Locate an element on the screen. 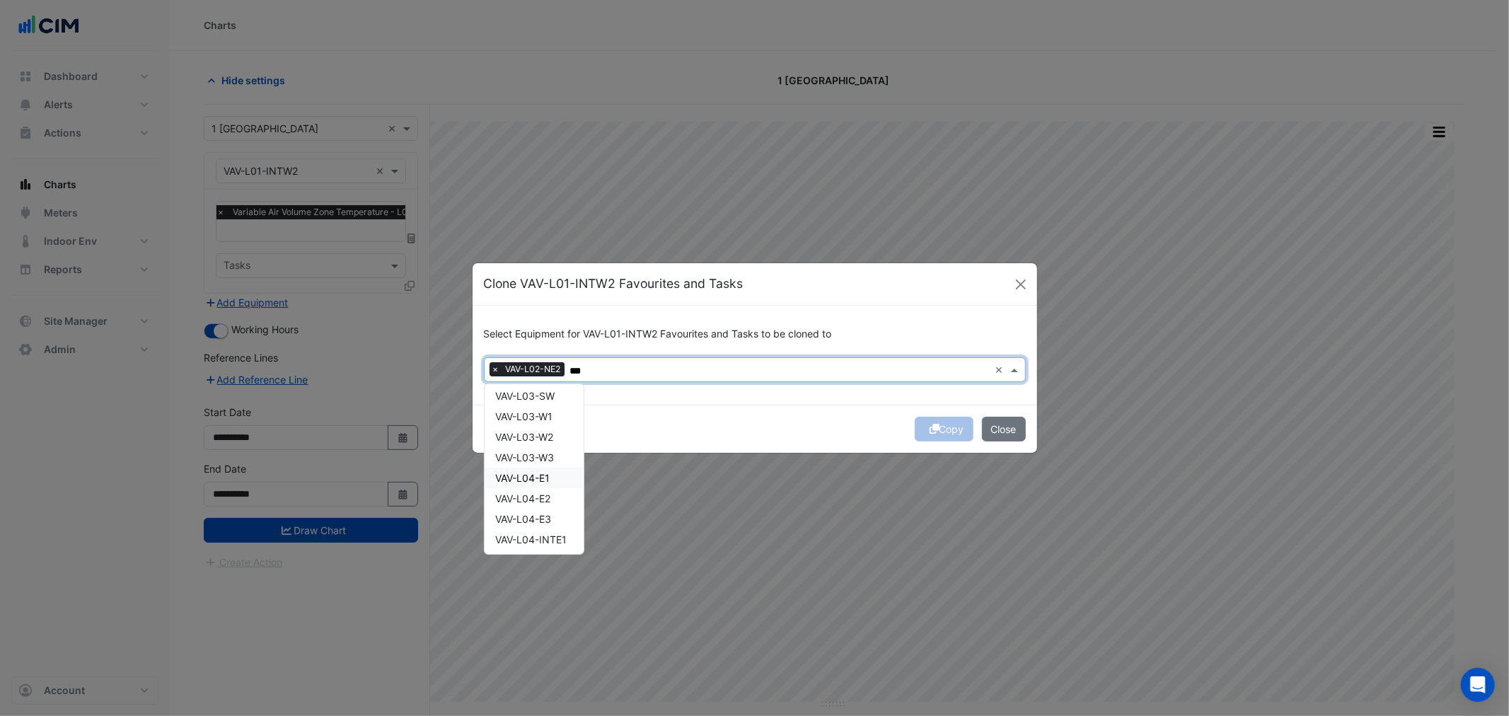 This screenshot has height=716, width=1509. h5: Clone VAV-L01-INTW2 Favourites and Tasks is located at coordinates (613, 284).